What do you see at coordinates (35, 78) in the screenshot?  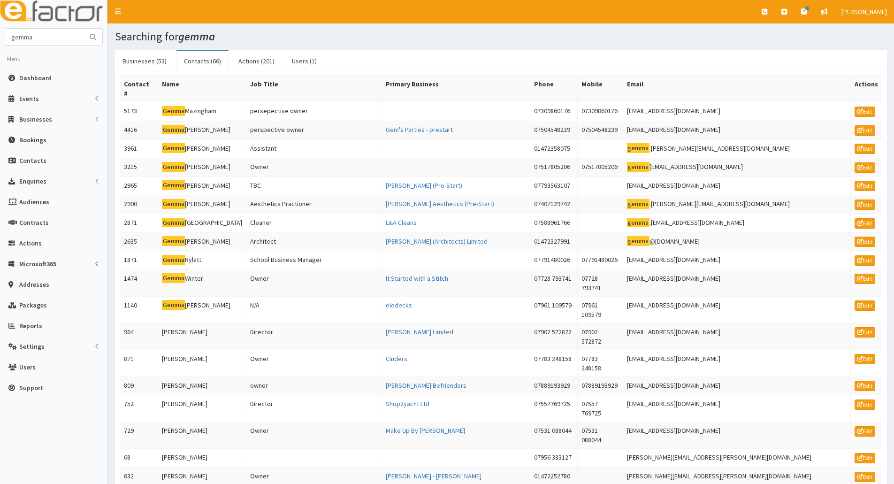 I see `span: Dashboard` at bounding box center [35, 78].